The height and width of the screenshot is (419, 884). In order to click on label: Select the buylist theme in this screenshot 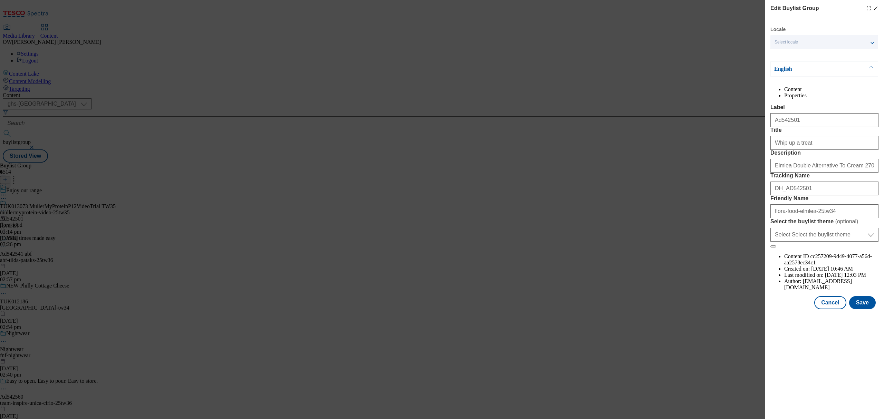, I will do `click(825, 222)`.